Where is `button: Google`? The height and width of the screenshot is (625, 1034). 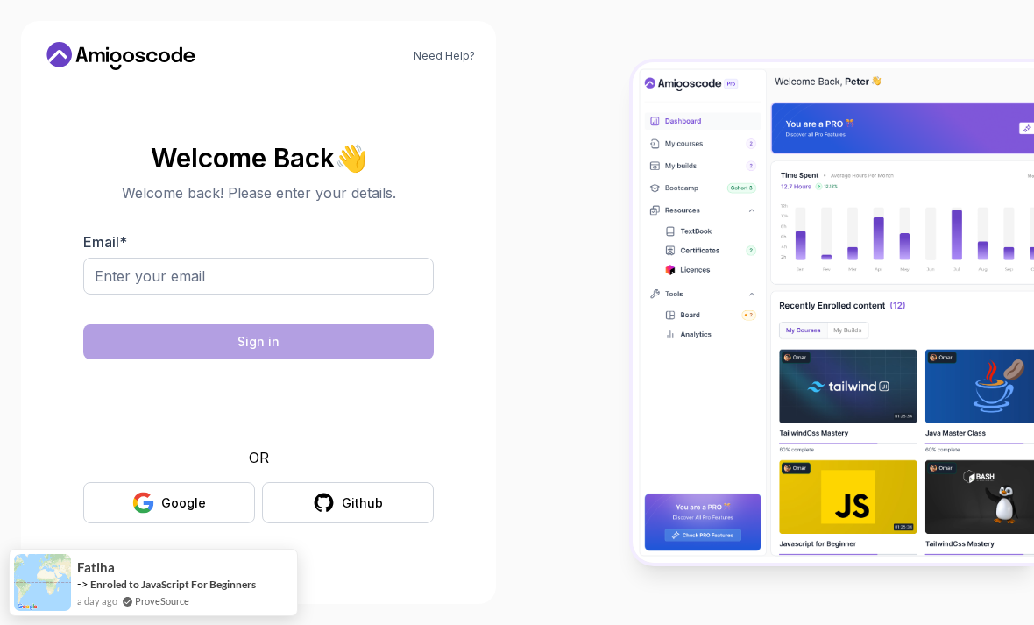
button: Google is located at coordinates (169, 502).